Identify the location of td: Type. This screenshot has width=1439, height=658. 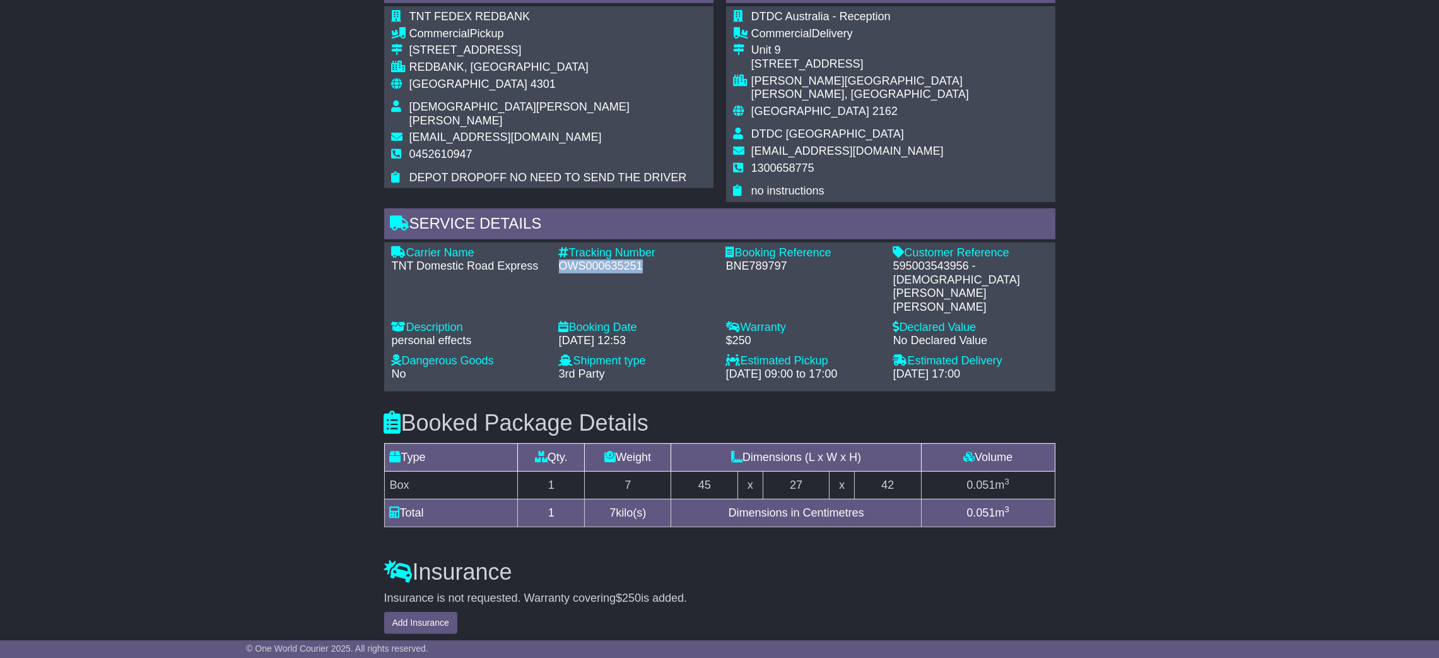
(451, 457).